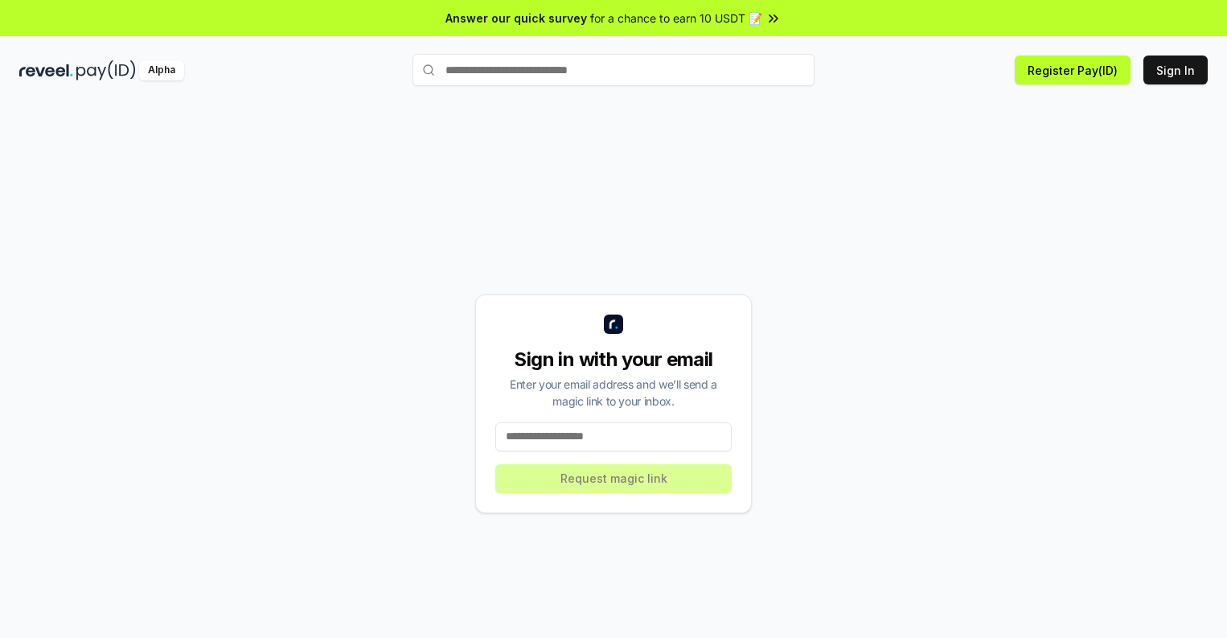 This screenshot has height=638, width=1227. Describe the element at coordinates (614, 392) in the screenshot. I see `div: Enter your email address and we’ll send a magic link to your inbox.` at that location.